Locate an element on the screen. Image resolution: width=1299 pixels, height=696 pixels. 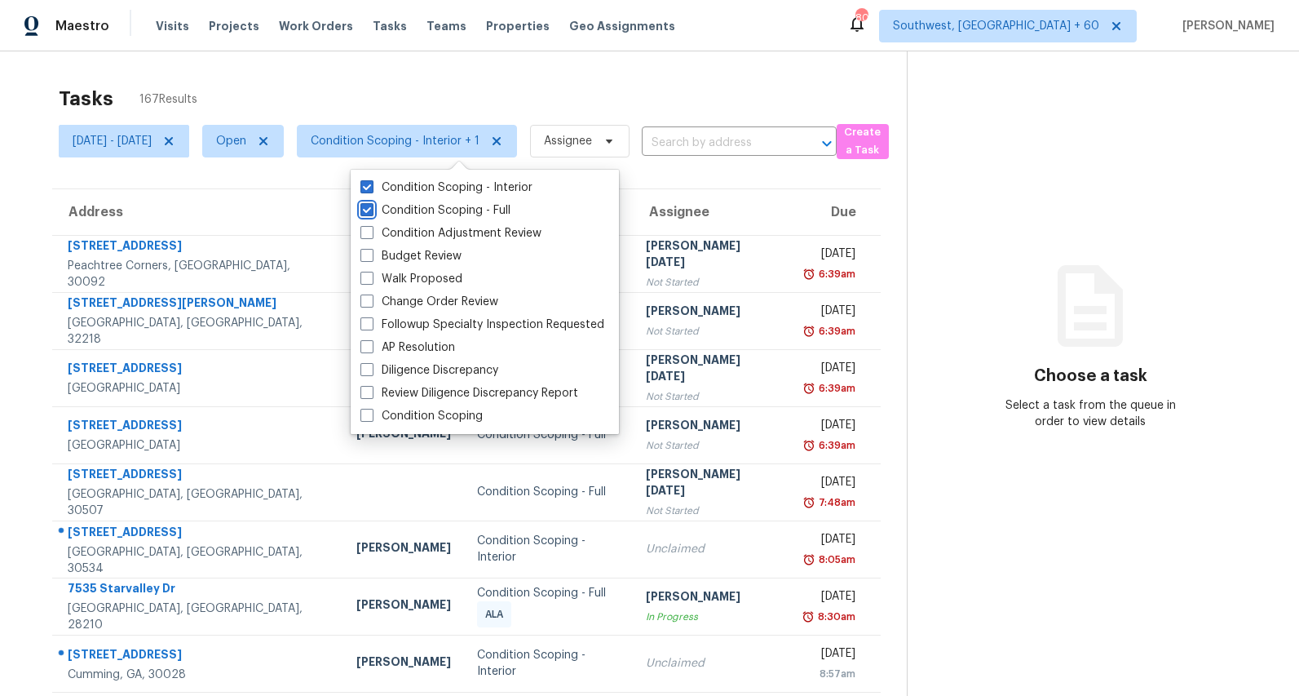
div: In Progress is located at coordinates (711, 617).